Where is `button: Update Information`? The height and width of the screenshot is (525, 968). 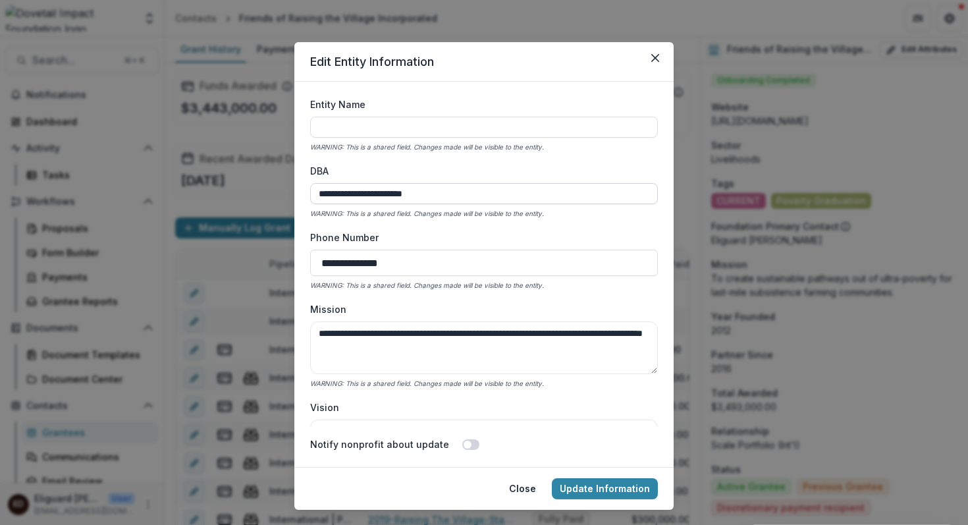
button: Update Information is located at coordinates (605, 489).